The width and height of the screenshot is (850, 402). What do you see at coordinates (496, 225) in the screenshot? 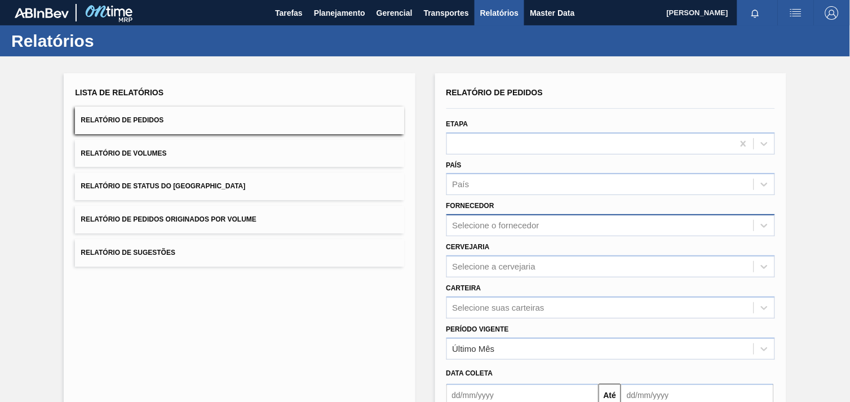
I see `div: Selecione o fornecedor` at bounding box center [496, 225].